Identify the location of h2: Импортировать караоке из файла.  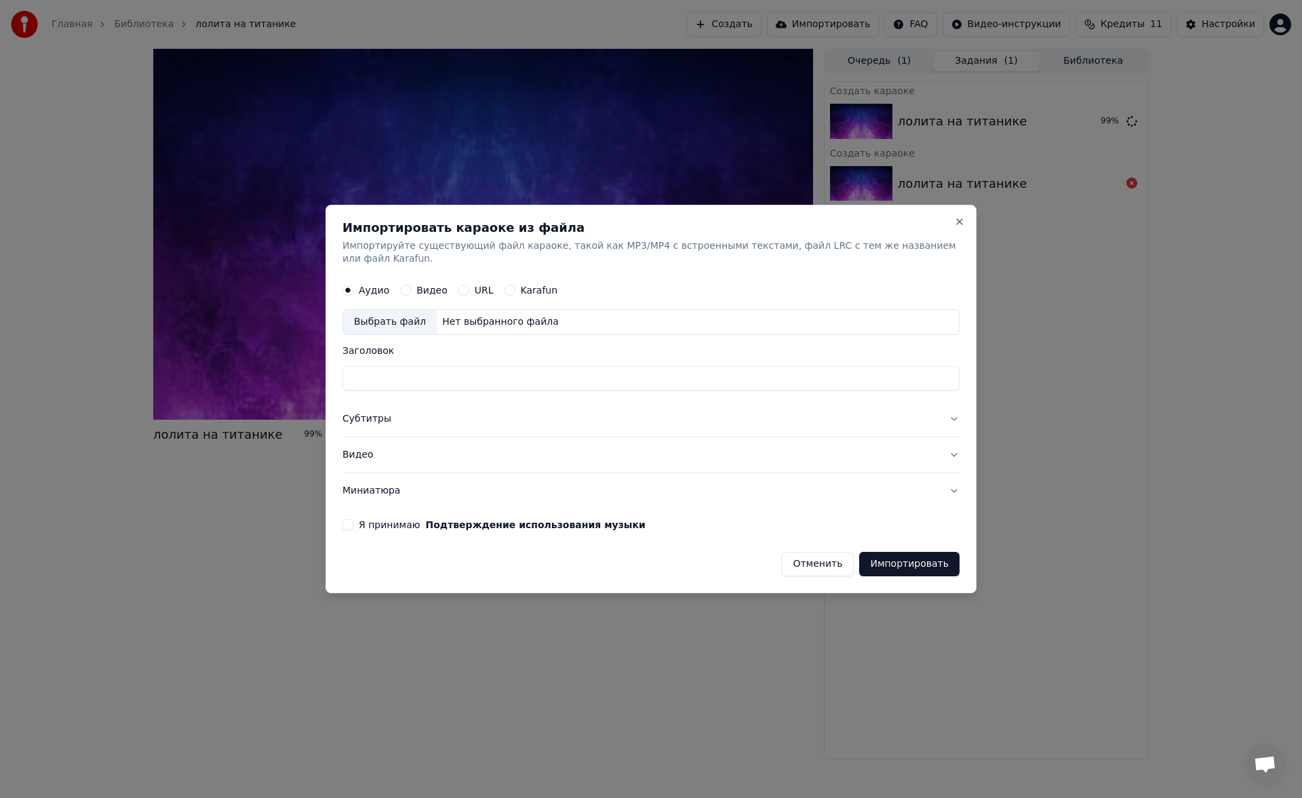
(651, 228).